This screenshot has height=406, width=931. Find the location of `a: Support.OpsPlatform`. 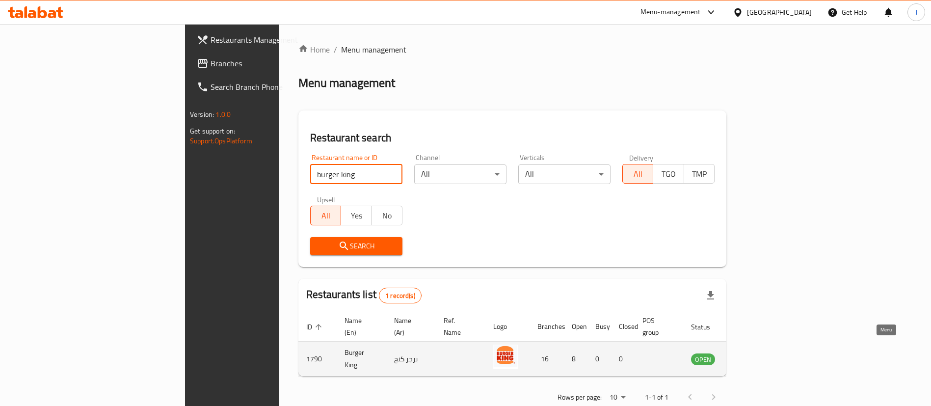

a: Support.OpsPlatform is located at coordinates (221, 141).